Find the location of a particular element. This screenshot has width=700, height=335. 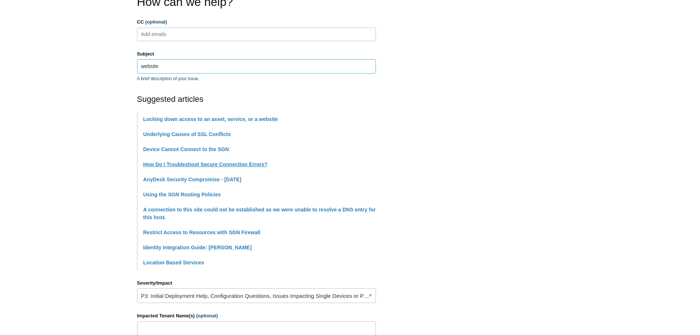

label: CC is located at coordinates (256, 22).